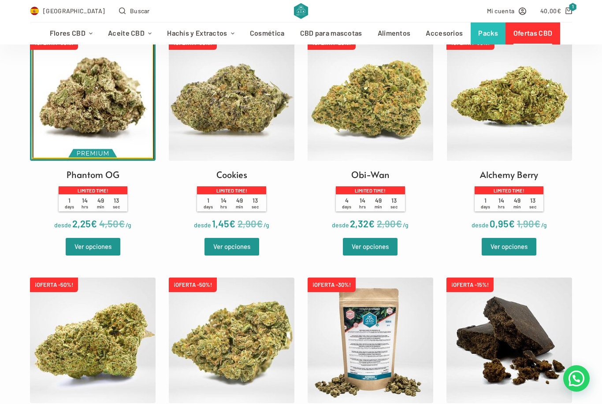 The image size is (602, 404). Describe the element at coordinates (67, 11) in the screenshot. I see `a: Select Country` at that location.